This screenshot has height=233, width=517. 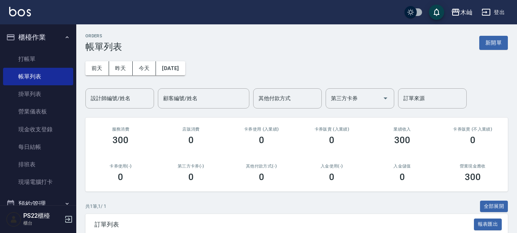 What do you see at coordinates (38, 147) in the screenshot?
I see `a: 每日結帳` at bounding box center [38, 147].